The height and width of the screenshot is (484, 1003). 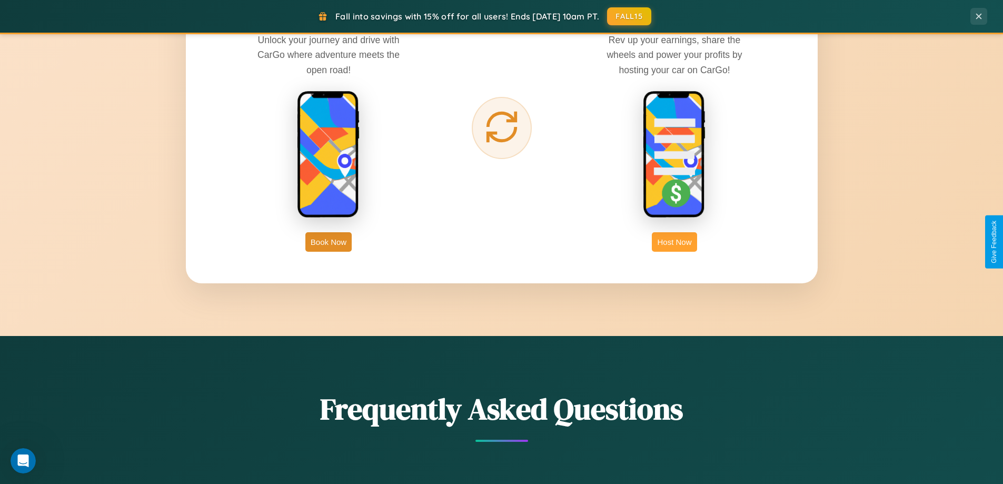 What do you see at coordinates (675, 55) in the screenshot?
I see `p: Rev up your earnings, share the wheels and power your profits by hosting your car on CarGo!` at bounding box center [675, 55].